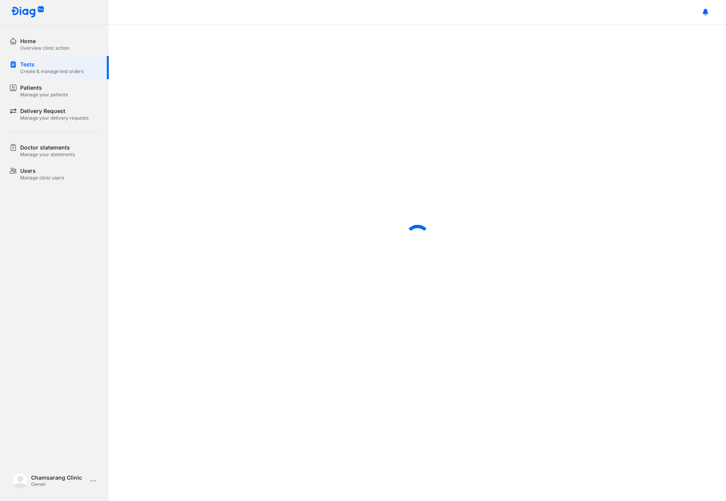 Image resolution: width=726 pixels, height=501 pixels. Describe the element at coordinates (44, 95) in the screenshot. I see `div: Manage your patients` at that location.